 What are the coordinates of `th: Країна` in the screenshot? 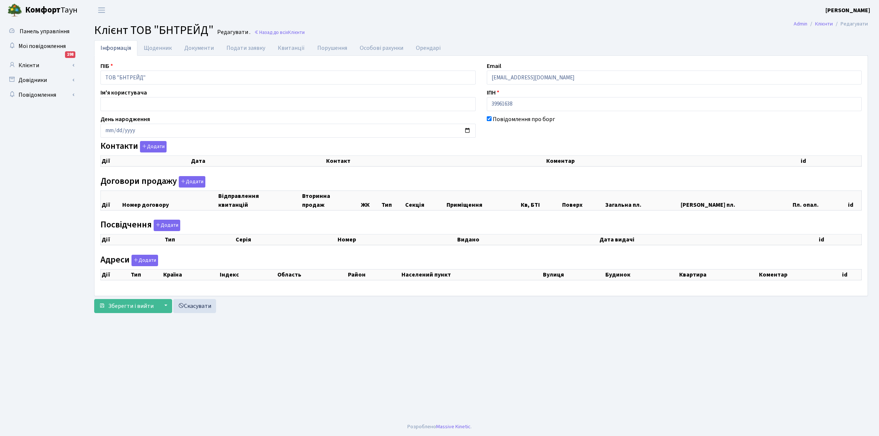 It's located at (191, 274).